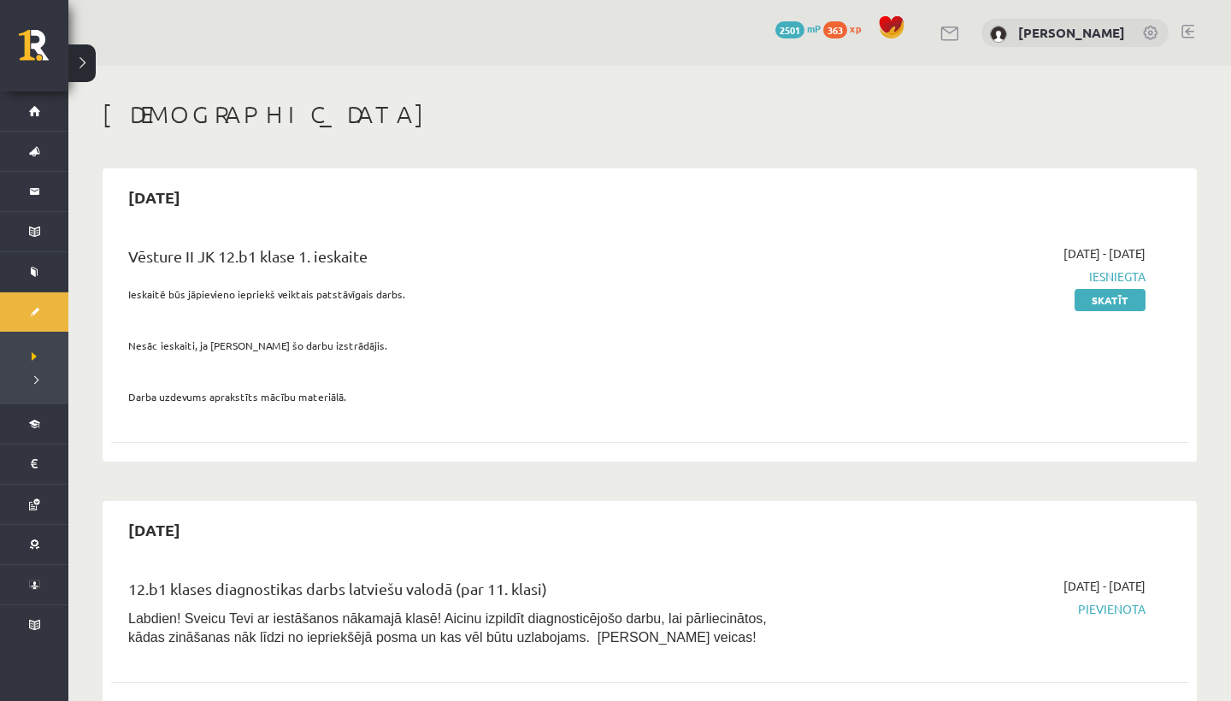  I want to click on img: Daniella Bergmane, so click(998, 34).